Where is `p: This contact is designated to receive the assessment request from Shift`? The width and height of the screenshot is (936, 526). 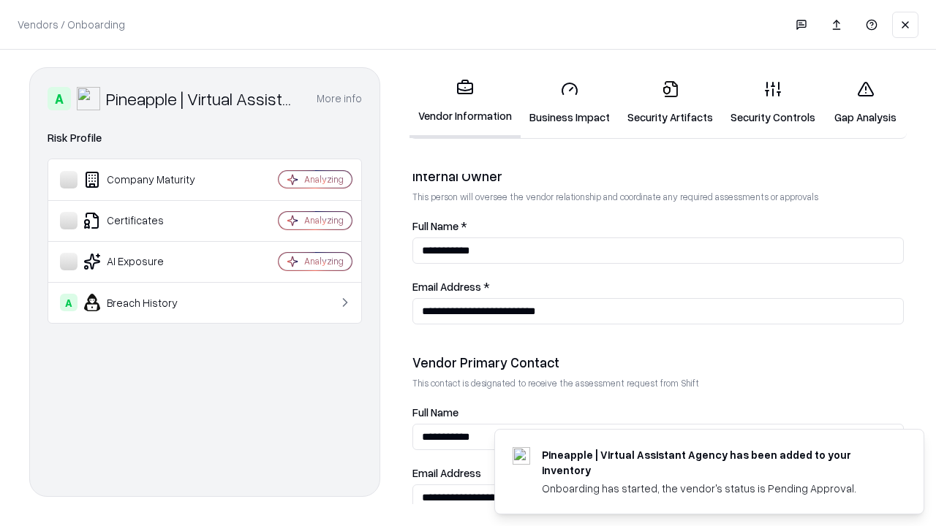 p: This contact is designated to receive the assessment request from Shift is located at coordinates (658, 383).